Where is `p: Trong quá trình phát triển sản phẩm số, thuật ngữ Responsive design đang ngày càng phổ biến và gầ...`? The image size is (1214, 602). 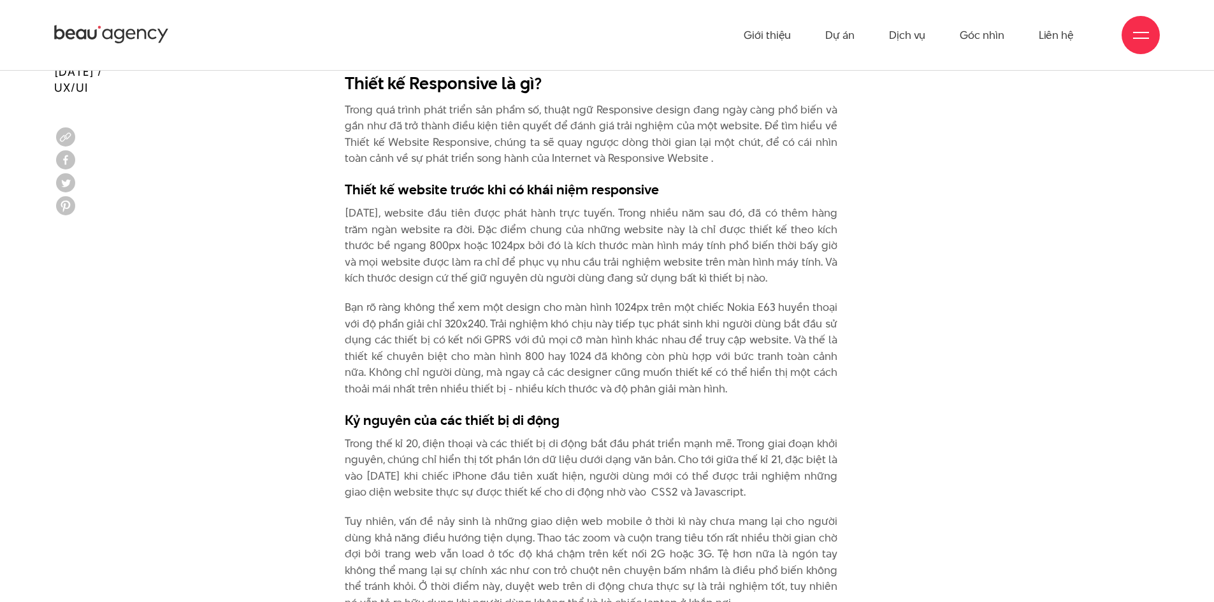
p: Trong quá trình phát triển sản phẩm số, thuật ngữ Responsive design đang ngày càng phổ biến và gầ... is located at coordinates (591, 134).